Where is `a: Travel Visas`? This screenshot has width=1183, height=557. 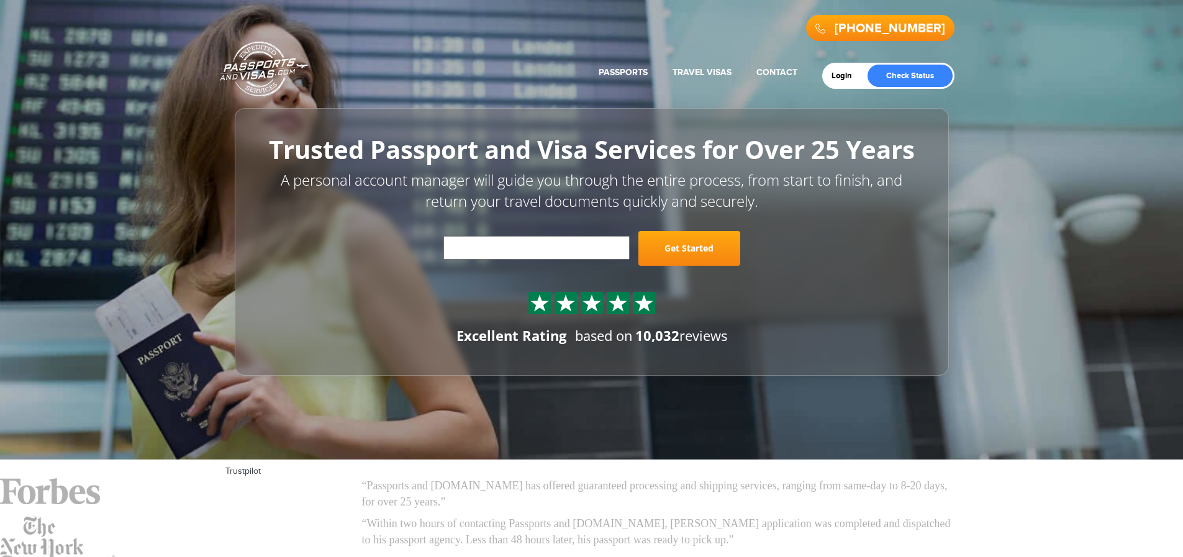 a: Travel Visas is located at coordinates (702, 72).